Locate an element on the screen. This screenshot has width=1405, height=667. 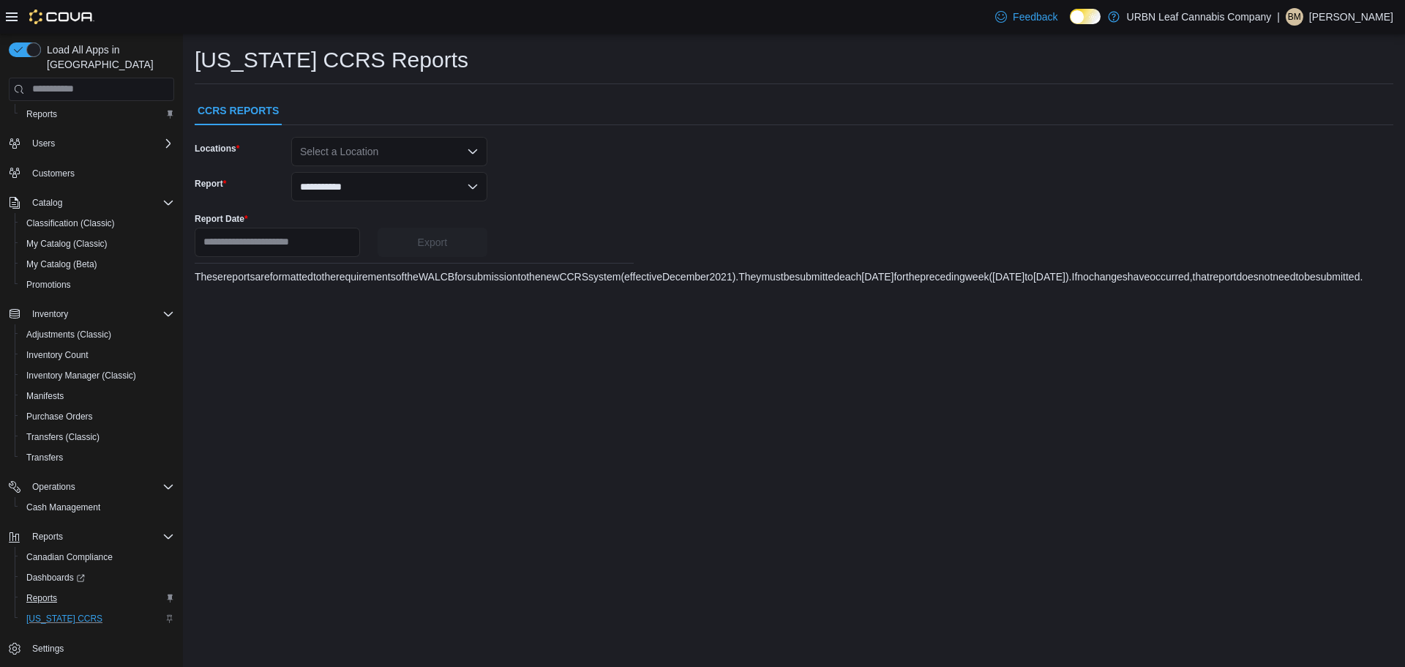
span: Washington CCRS is located at coordinates (97, 618).